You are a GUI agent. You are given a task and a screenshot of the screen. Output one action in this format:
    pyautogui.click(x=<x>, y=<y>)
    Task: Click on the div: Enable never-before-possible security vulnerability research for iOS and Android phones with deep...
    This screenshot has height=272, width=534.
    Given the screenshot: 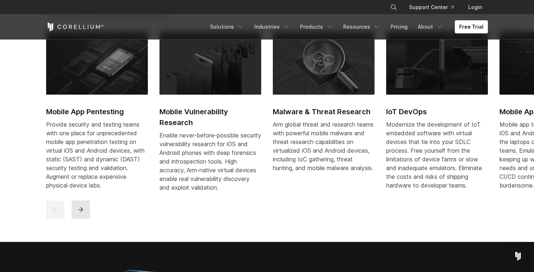 What is the action you would take?
    pyautogui.click(x=210, y=162)
    